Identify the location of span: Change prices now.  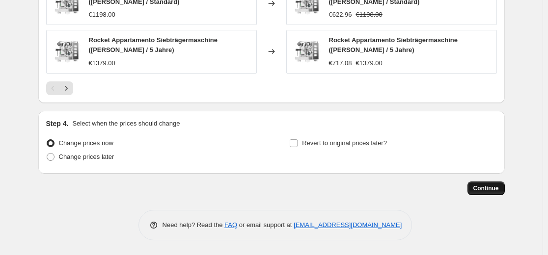
(86, 143).